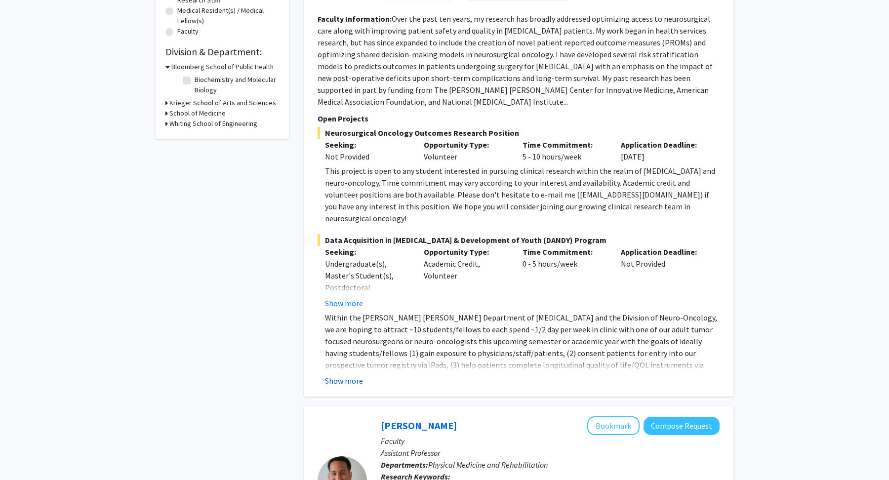  What do you see at coordinates (488, 465) in the screenshot?
I see `span: Physical Medicine and Rehabilitation` at bounding box center [488, 465].